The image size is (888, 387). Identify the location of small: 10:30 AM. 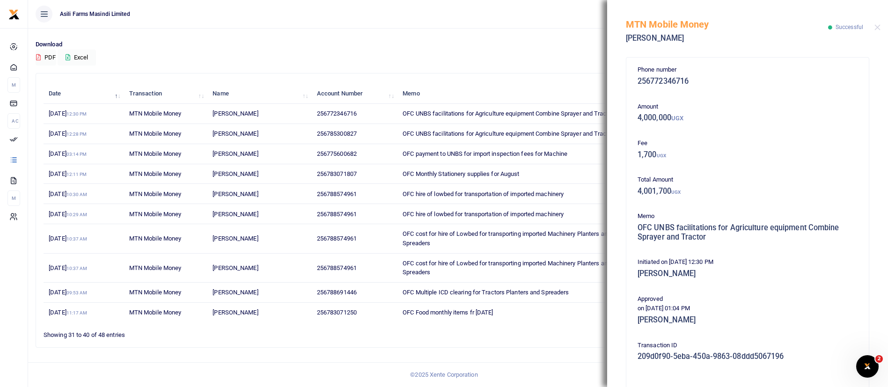
(77, 194).